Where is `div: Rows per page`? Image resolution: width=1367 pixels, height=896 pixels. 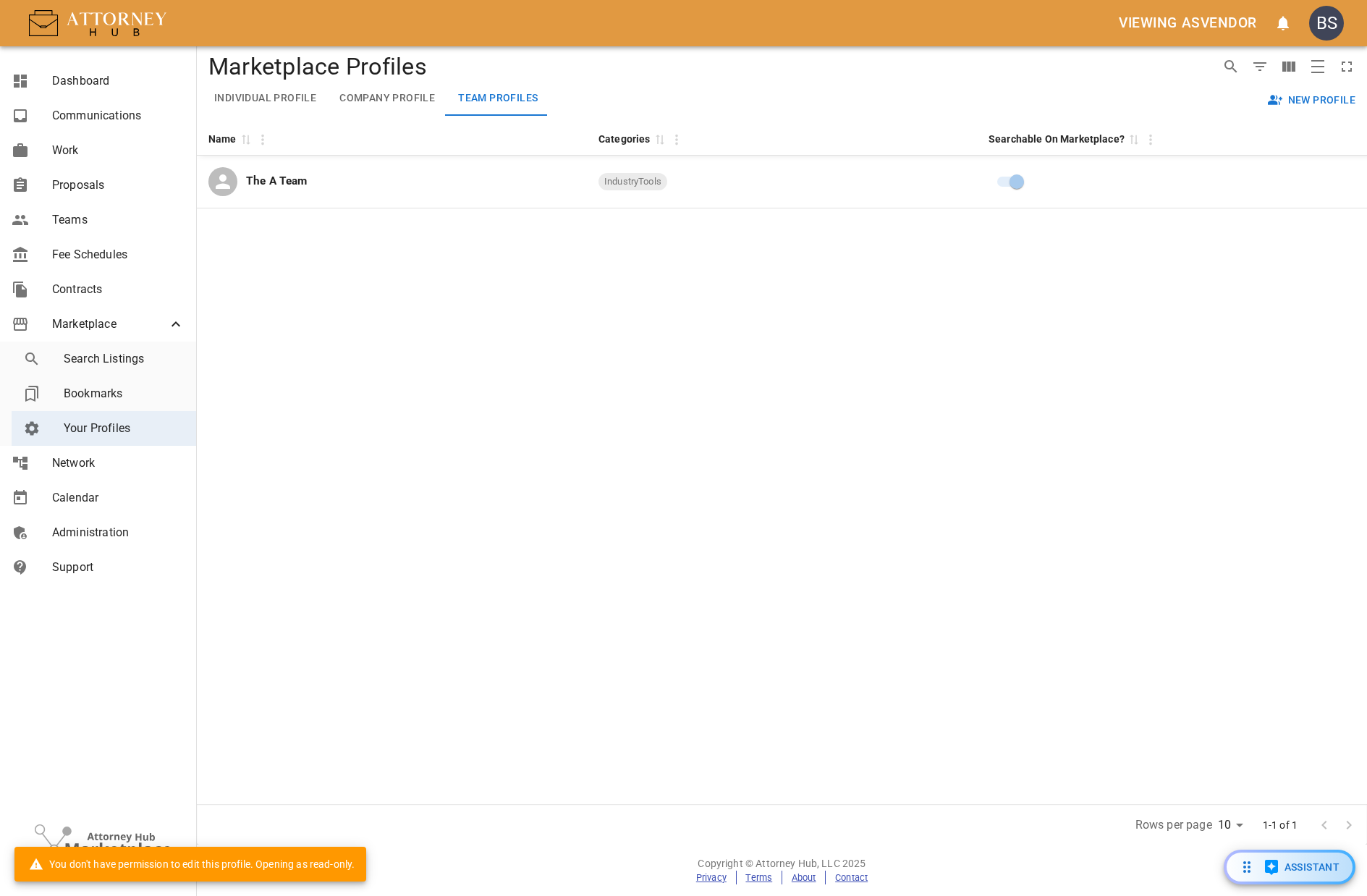
div: Rows per page is located at coordinates (1233, 825).